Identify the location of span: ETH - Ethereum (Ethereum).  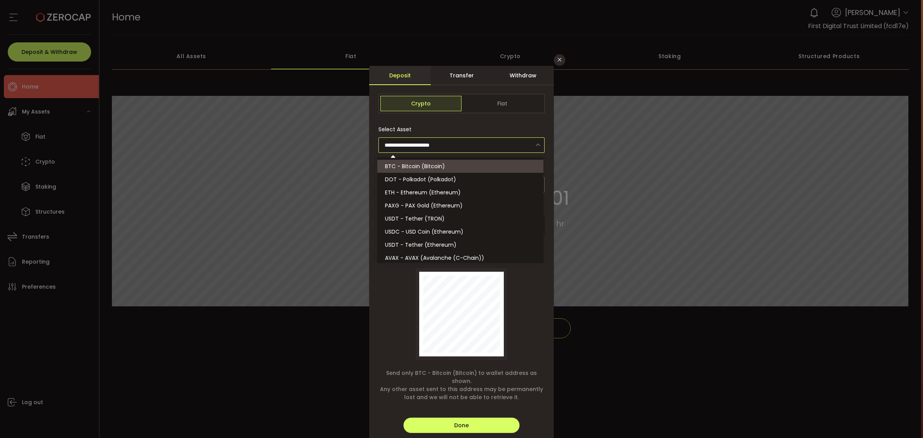
(423, 192).